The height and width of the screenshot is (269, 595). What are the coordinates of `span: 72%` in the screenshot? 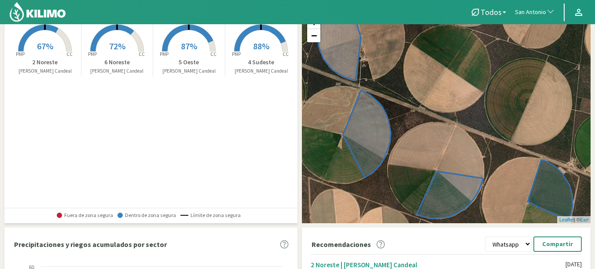 It's located at (117, 46).